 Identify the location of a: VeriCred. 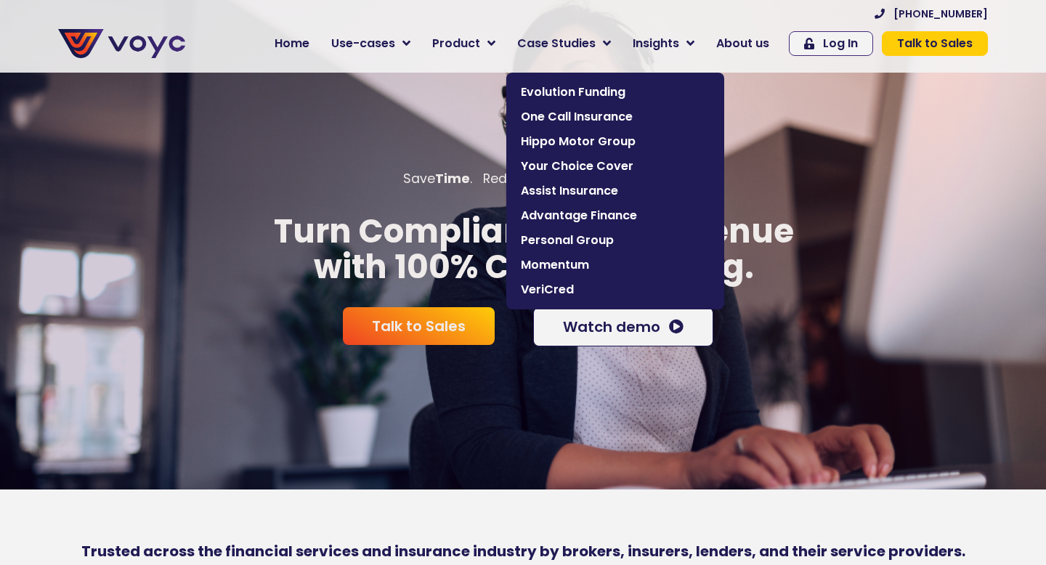
(615, 290).